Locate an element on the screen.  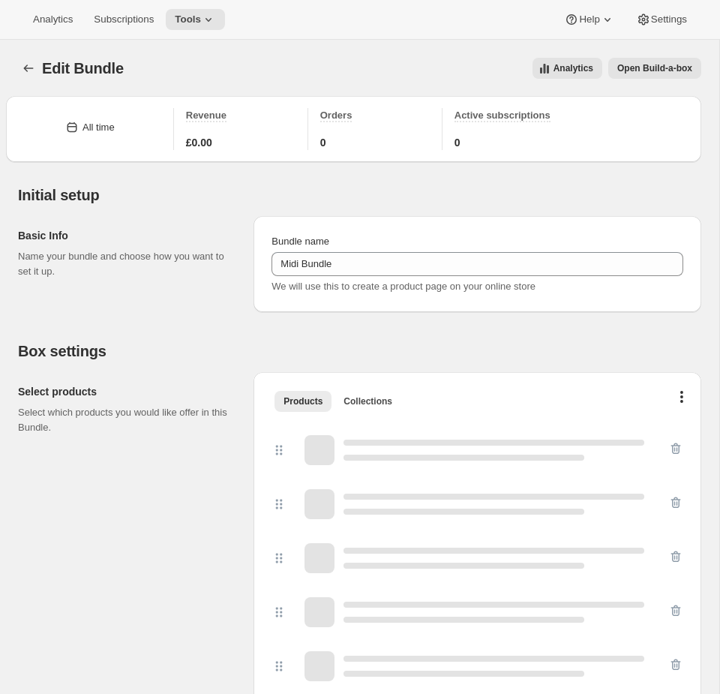
button: Analytics is located at coordinates (52, 19).